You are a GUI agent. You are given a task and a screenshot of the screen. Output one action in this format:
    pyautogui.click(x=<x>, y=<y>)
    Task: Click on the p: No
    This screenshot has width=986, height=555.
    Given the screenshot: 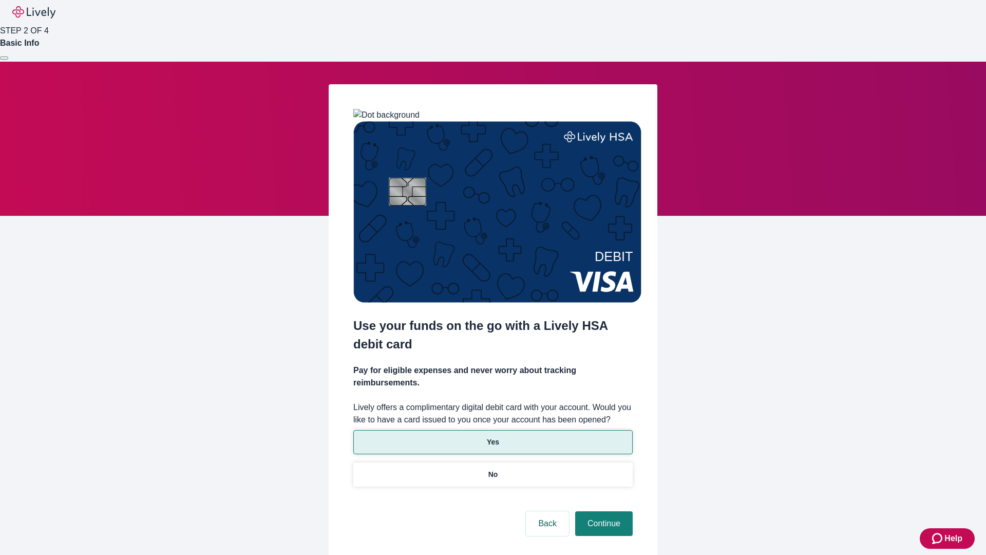 What is the action you would take?
    pyautogui.click(x=493, y=474)
    